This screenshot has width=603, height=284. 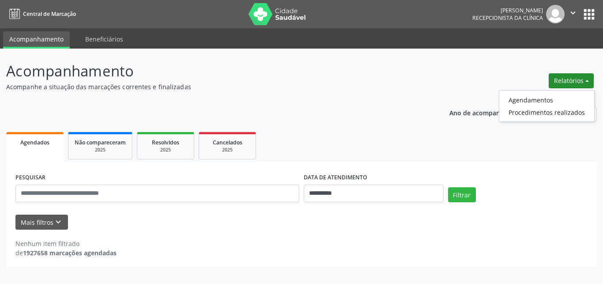 I want to click on p: Ano de acompanhamento, so click(x=488, y=112).